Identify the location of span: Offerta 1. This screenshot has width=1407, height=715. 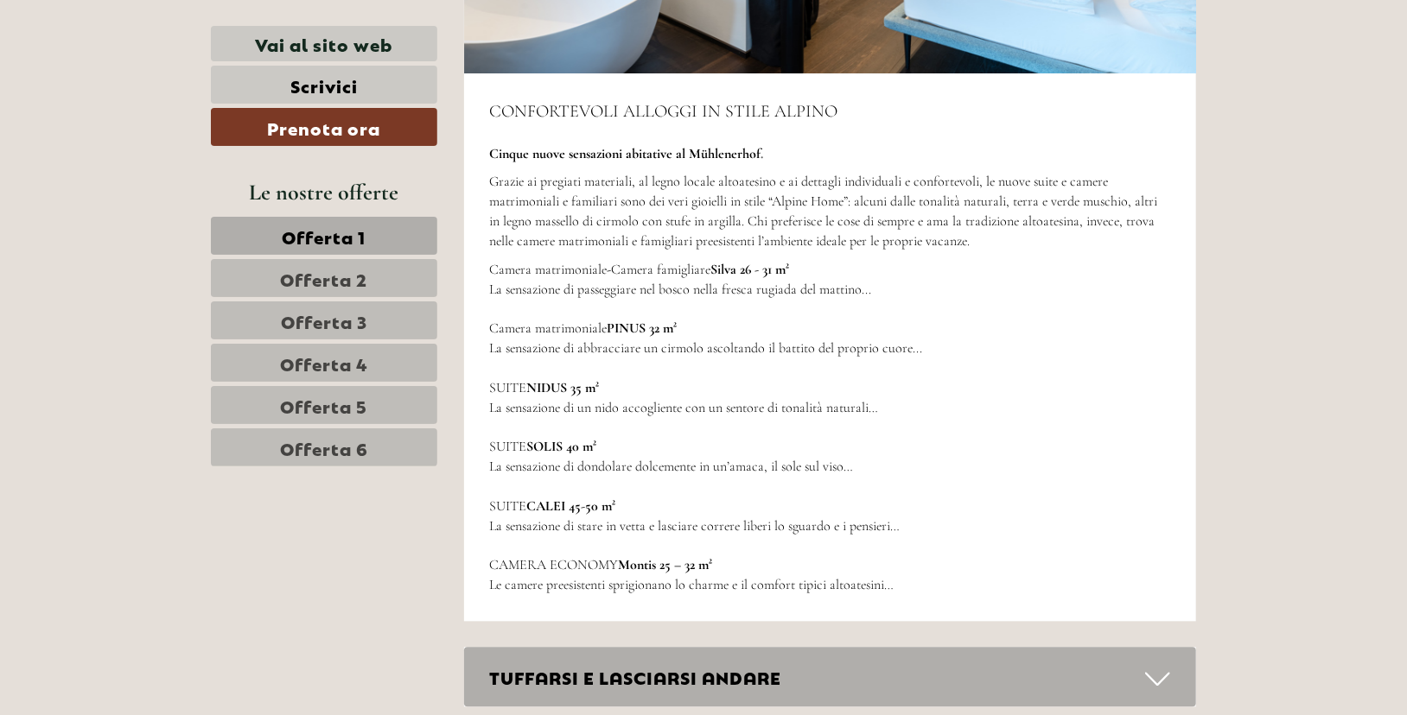
(324, 236).